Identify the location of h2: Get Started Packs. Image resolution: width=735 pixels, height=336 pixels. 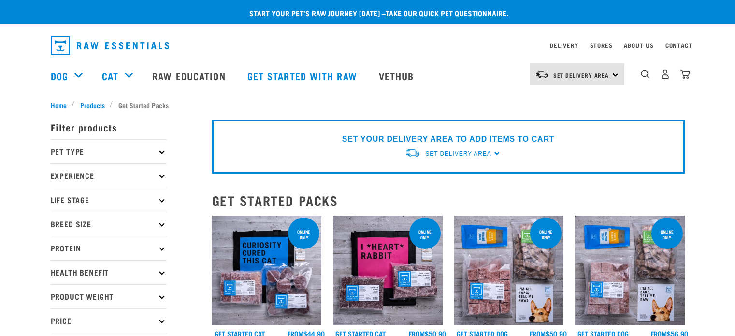
(449, 200).